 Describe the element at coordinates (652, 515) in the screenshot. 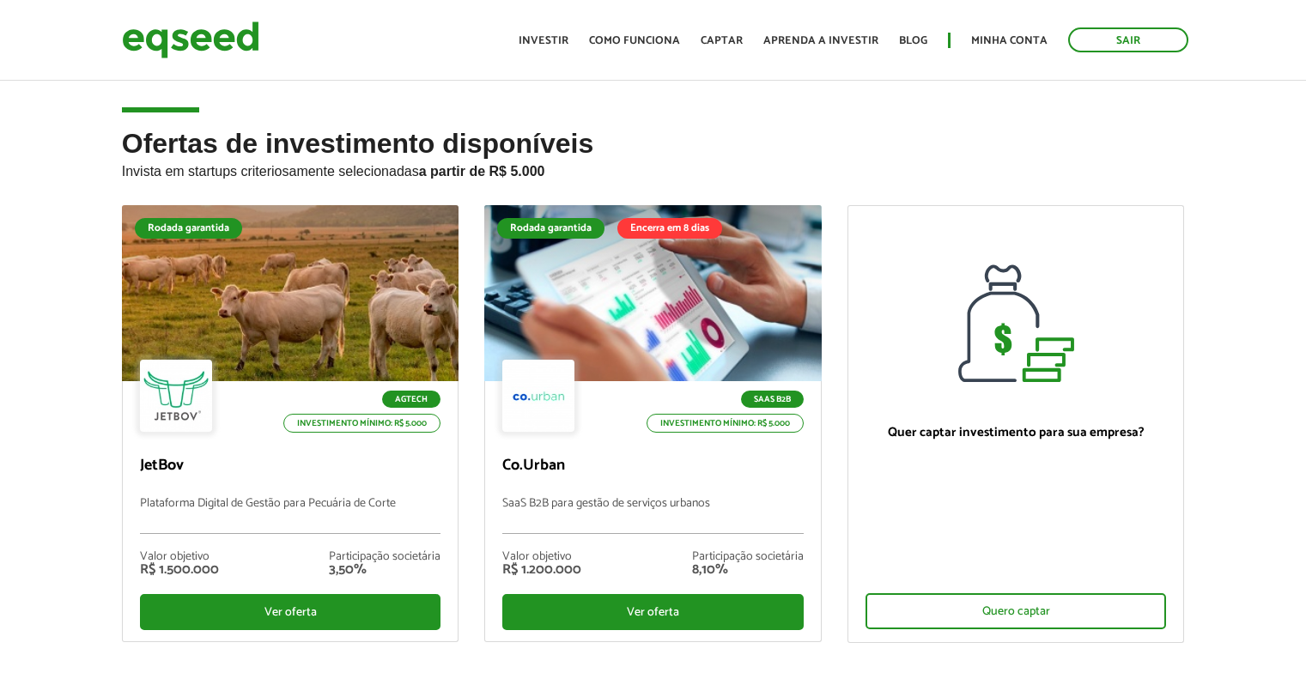

I see `p: SaaS B2B para gestão de serviços urbanos` at that location.